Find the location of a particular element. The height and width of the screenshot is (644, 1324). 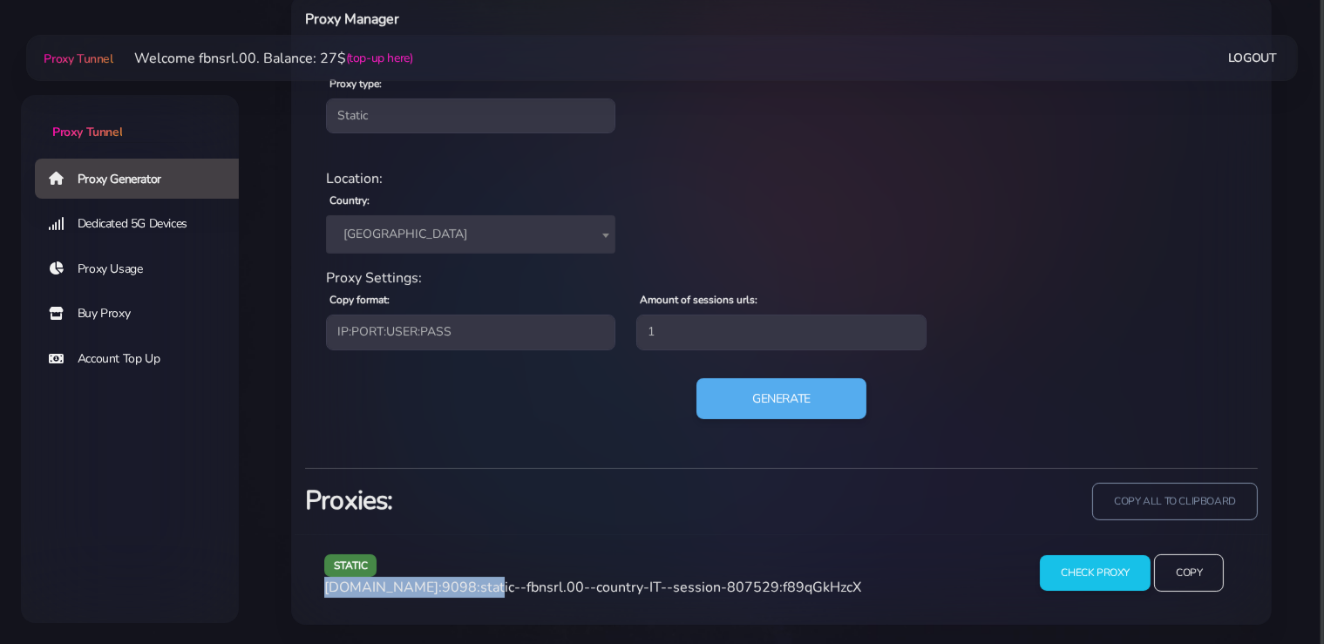

a: Logout is located at coordinates (1253, 58).